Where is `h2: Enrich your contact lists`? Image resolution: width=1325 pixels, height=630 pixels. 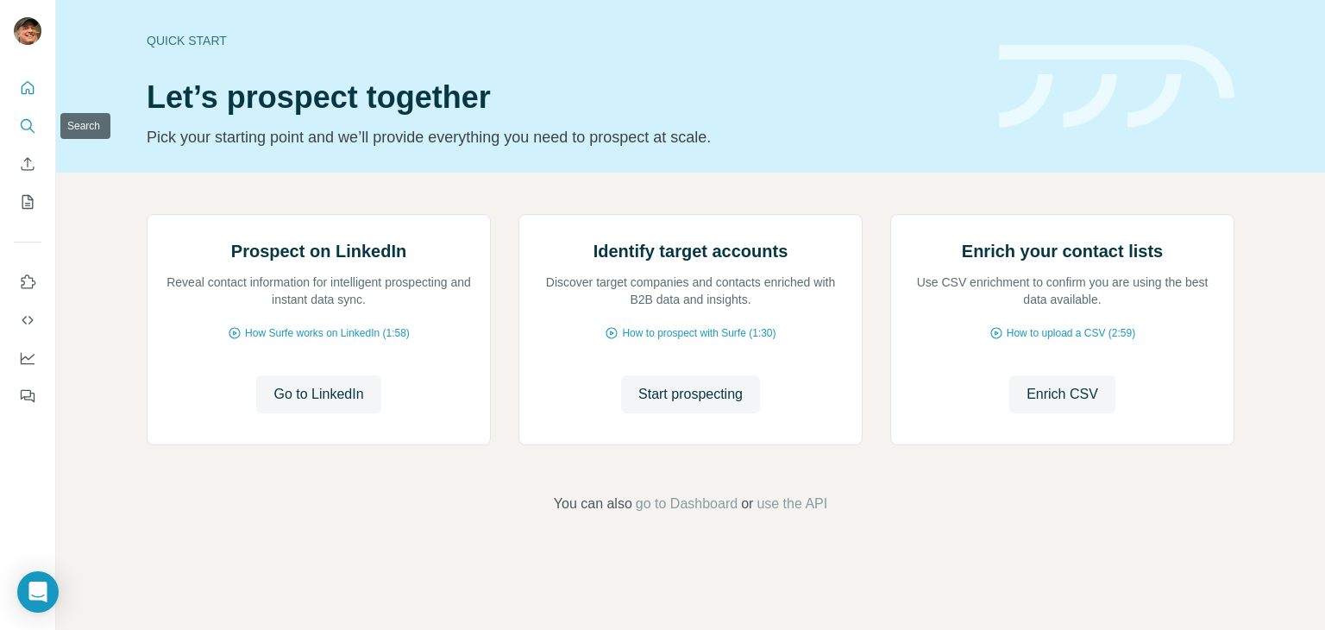 h2: Enrich your contact lists is located at coordinates (1062, 251).